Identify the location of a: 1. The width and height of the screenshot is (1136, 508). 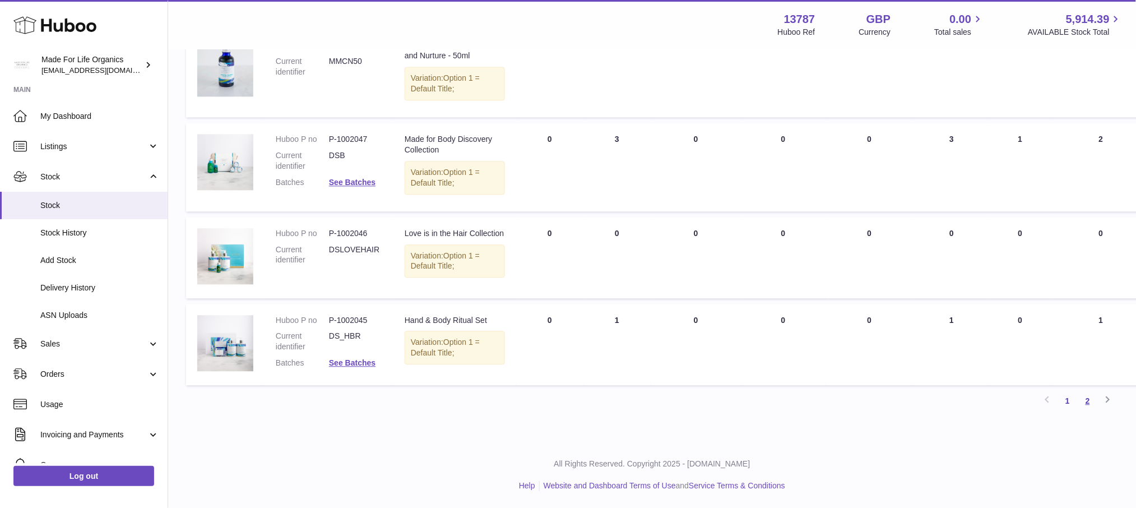
(1067, 401).